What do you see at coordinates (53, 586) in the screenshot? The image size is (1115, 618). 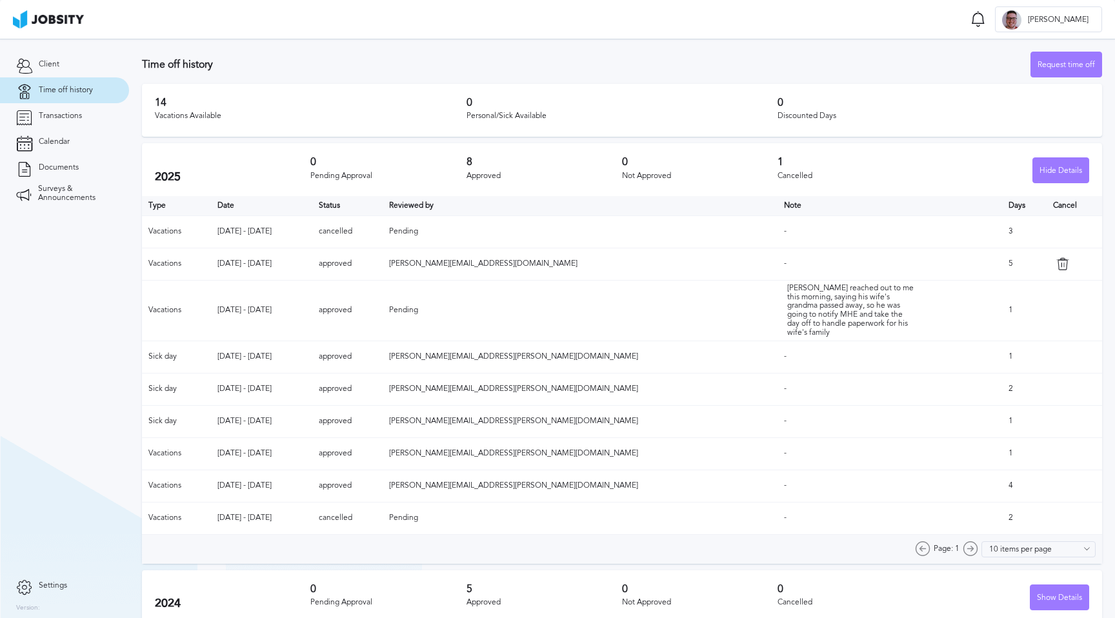 I see `span: Settings` at bounding box center [53, 586].